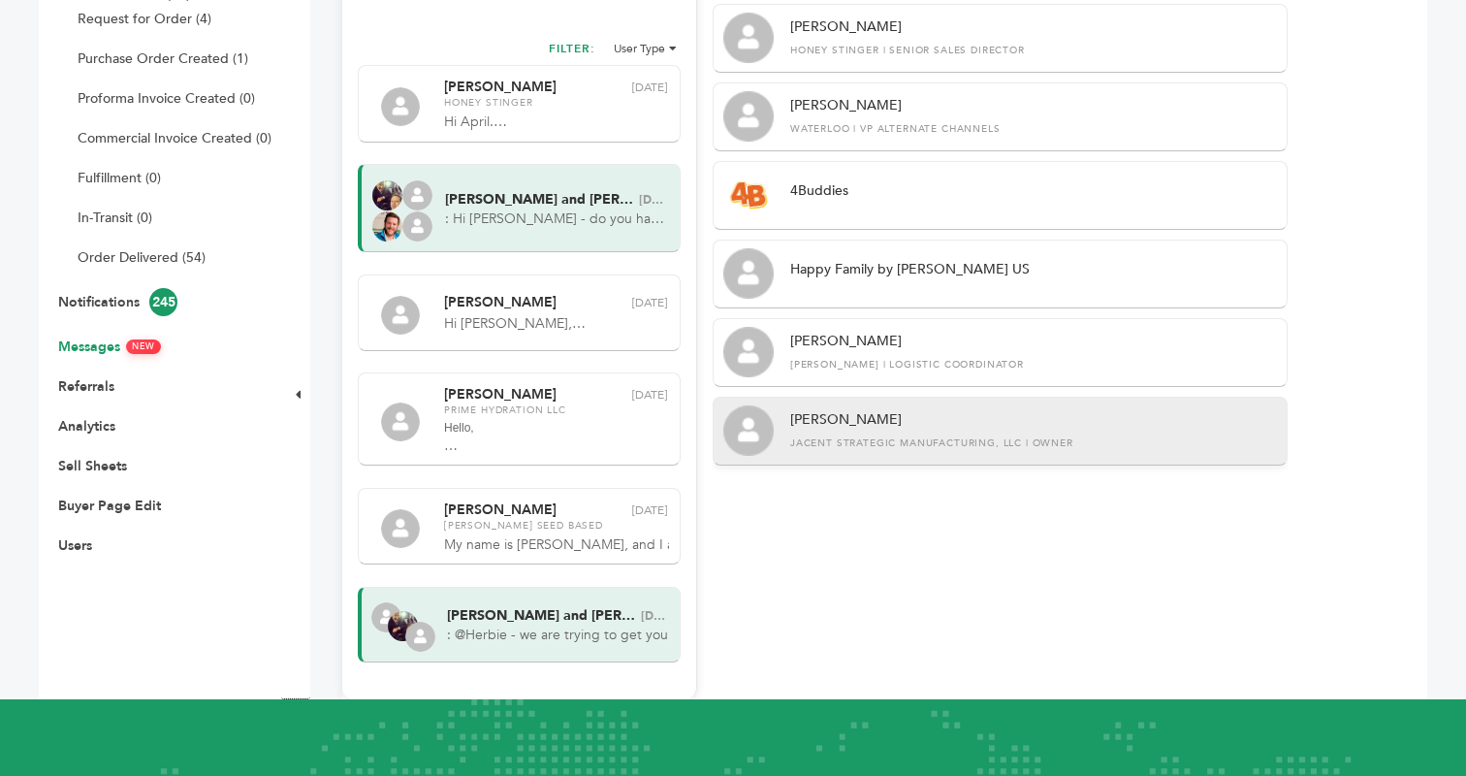 This screenshot has width=1466, height=776. What do you see at coordinates (175, 138) in the screenshot?
I see `a: Commercial Invoice Created (0)` at bounding box center [175, 138].